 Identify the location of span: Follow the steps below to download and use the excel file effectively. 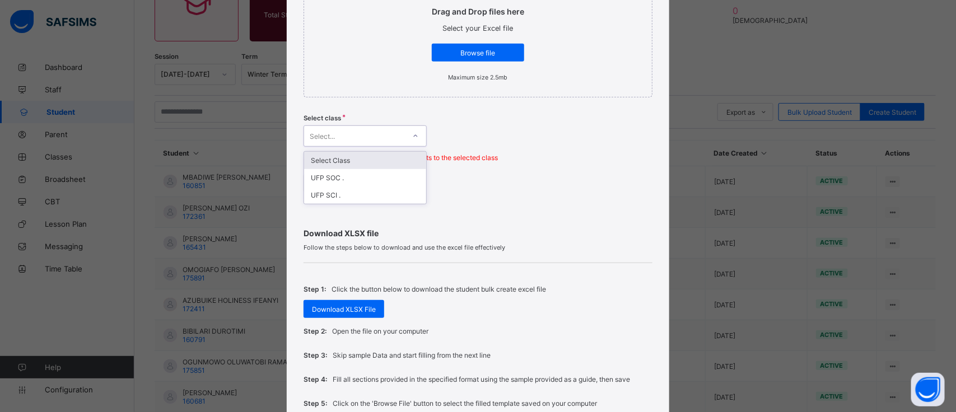
(478, 248).